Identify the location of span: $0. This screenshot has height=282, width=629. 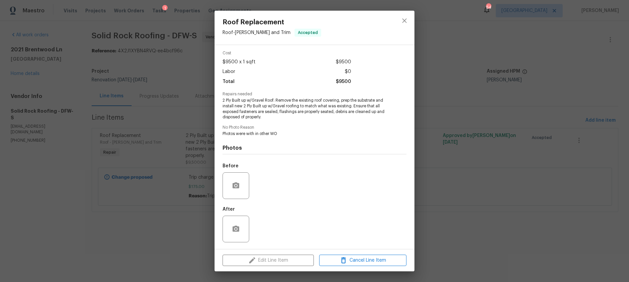
(348, 72).